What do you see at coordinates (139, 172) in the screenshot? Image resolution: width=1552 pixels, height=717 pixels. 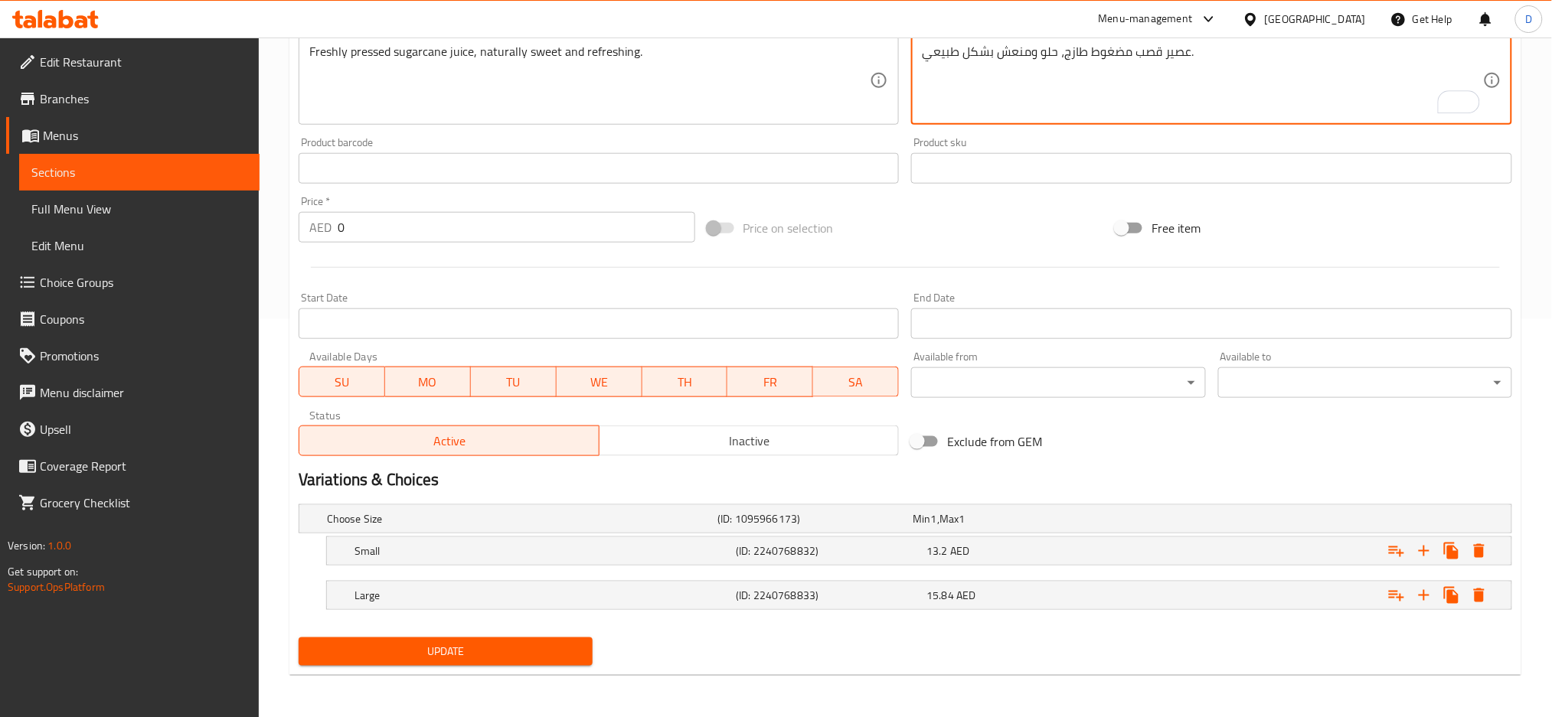 I see `span: Sections` at bounding box center [139, 172].